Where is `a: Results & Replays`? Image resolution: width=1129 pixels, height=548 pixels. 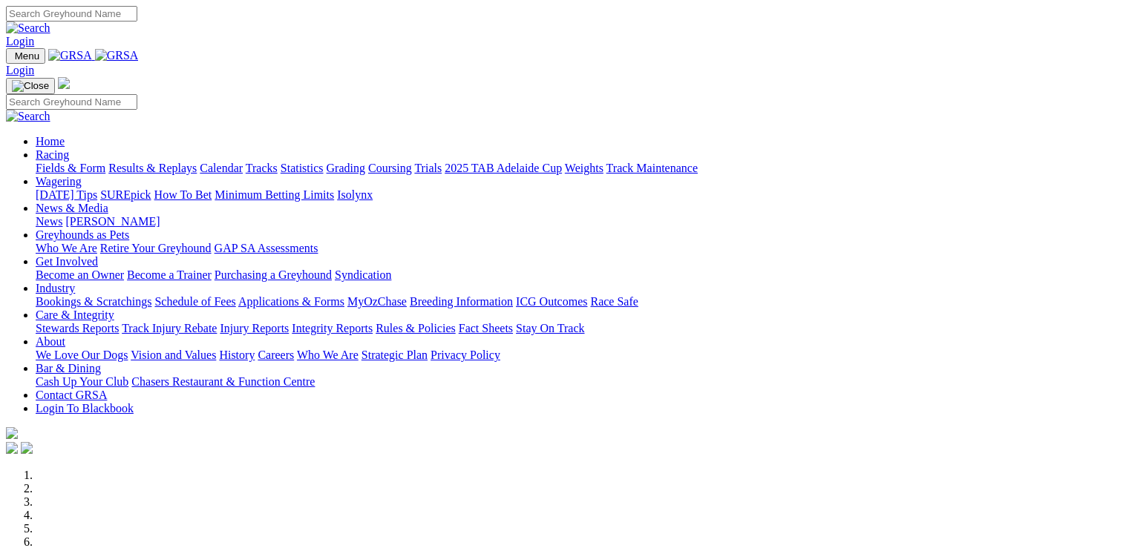 a: Results & Replays is located at coordinates (152, 168).